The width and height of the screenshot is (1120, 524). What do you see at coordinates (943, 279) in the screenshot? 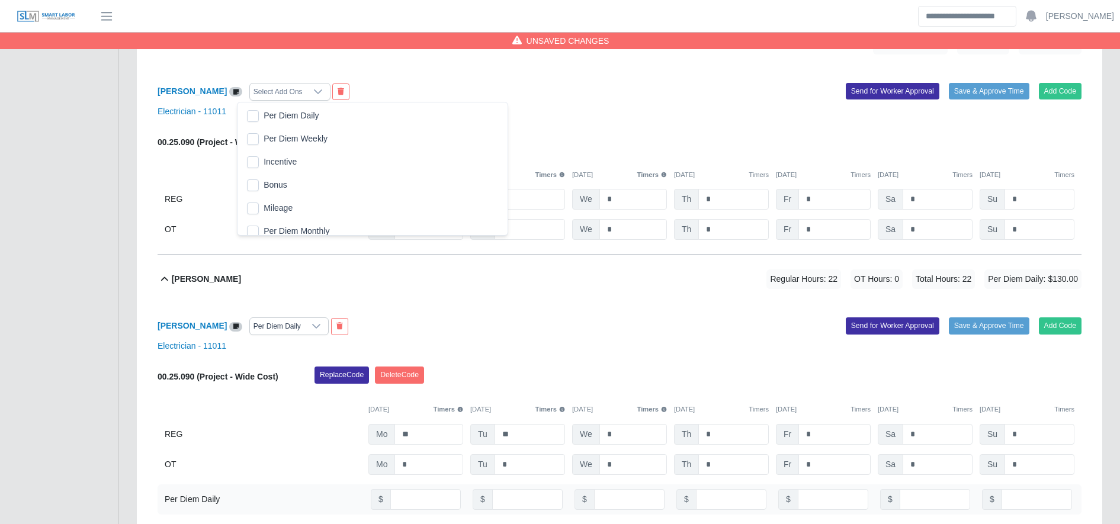
I see `span: Total Hours: 22` at bounding box center [943, 279].